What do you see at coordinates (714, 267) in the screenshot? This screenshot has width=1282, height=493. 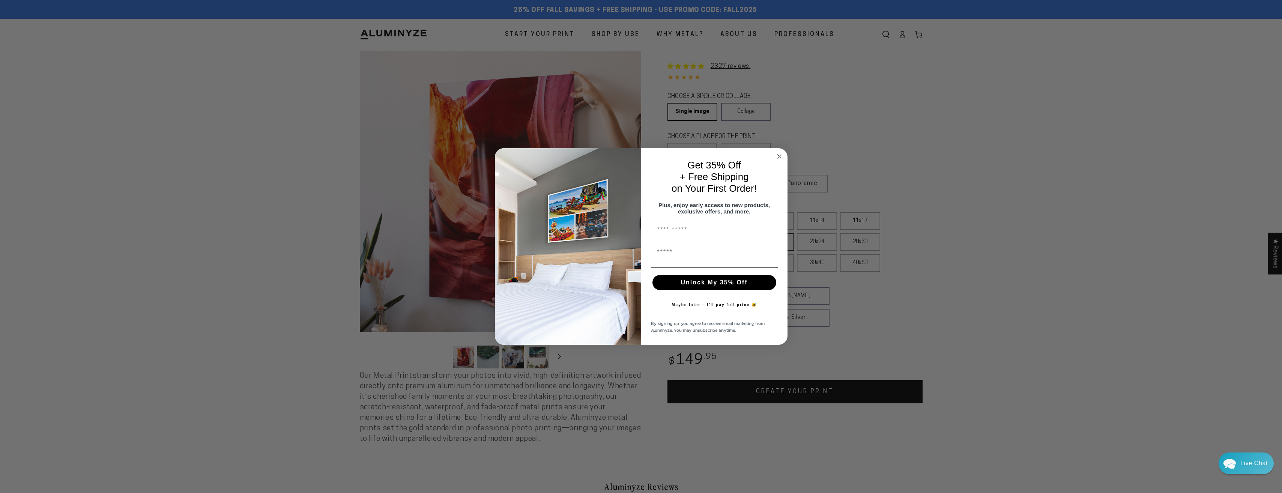 I see `img: underline` at bounding box center [714, 267].